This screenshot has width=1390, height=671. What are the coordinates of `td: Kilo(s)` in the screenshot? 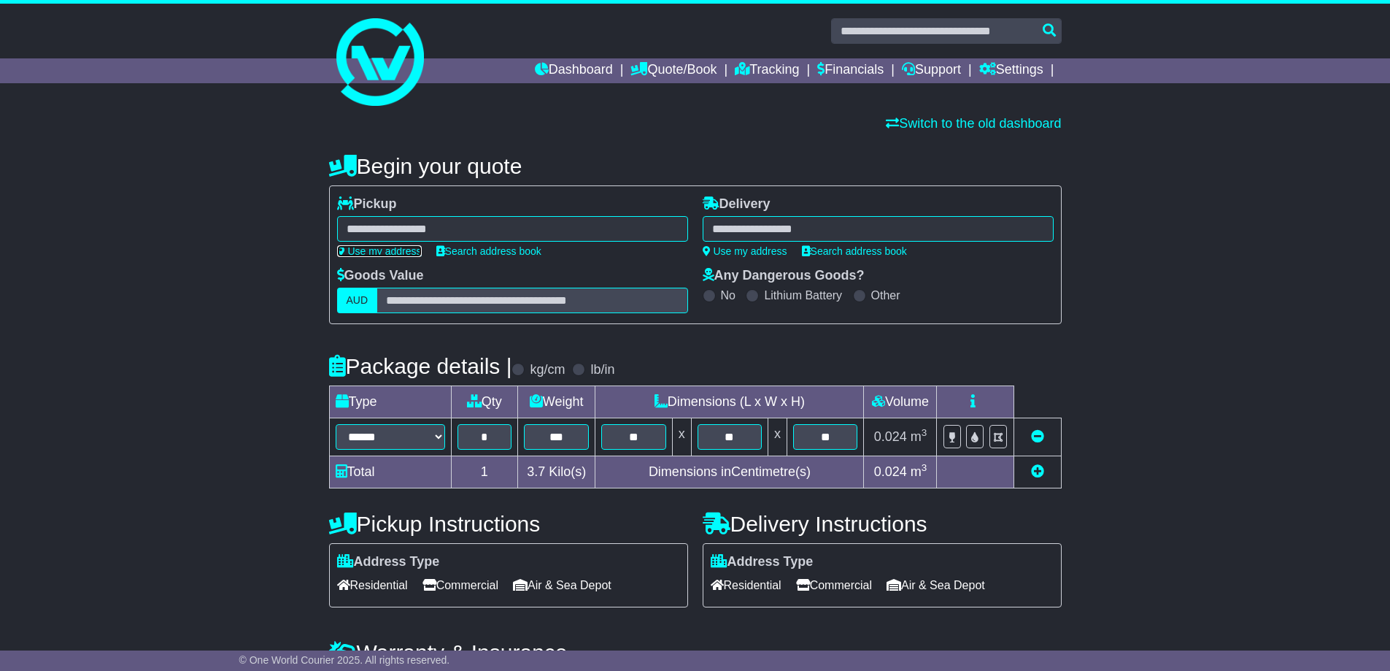 It's located at (557, 472).